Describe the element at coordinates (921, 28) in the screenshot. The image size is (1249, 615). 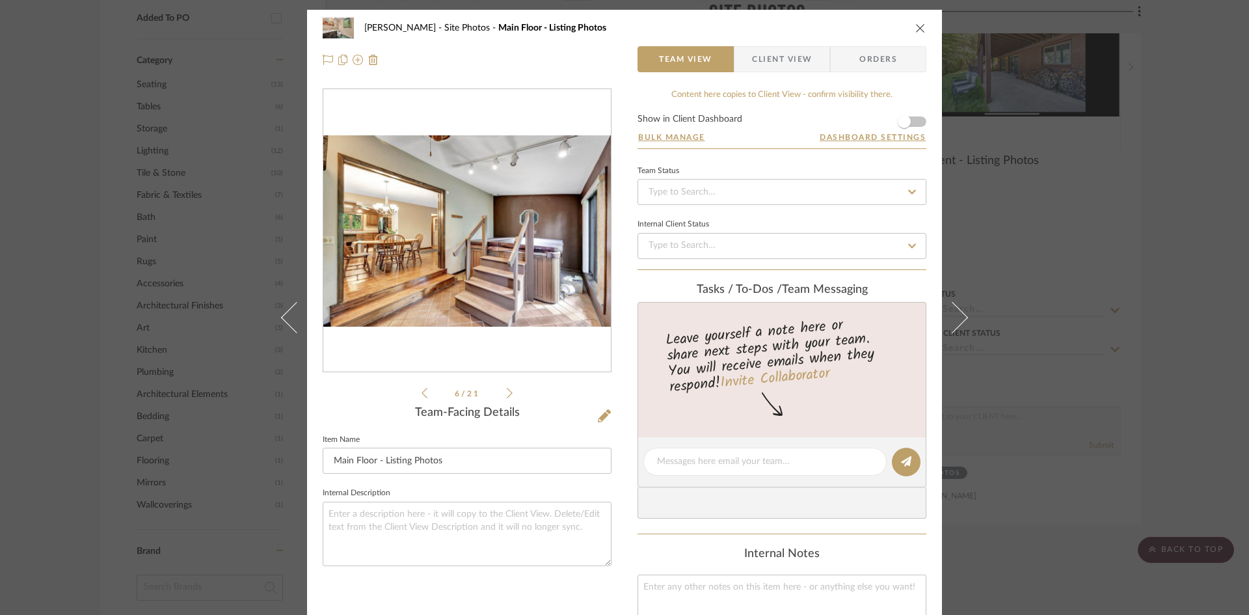
I see `button: close` at that location.